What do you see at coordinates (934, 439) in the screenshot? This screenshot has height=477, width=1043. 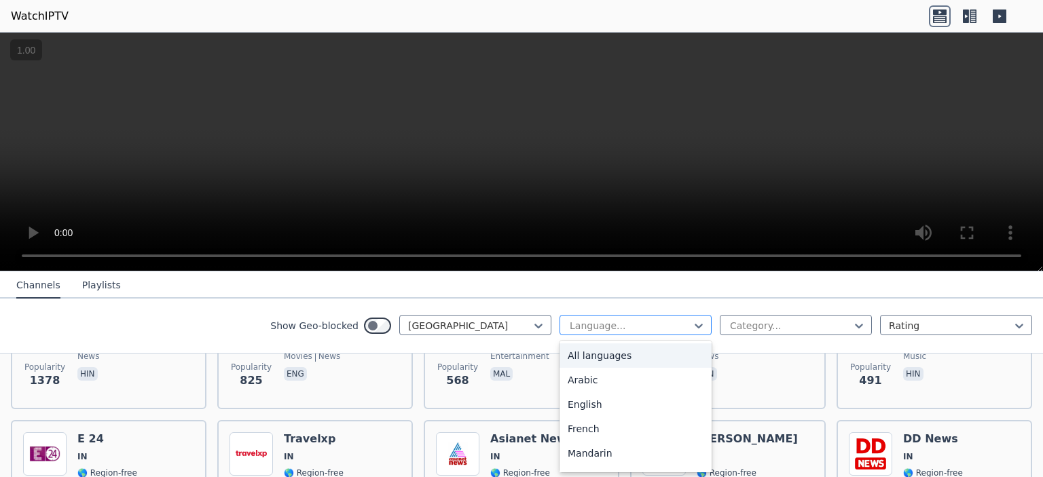 I see `h6: DD News` at bounding box center [934, 439].